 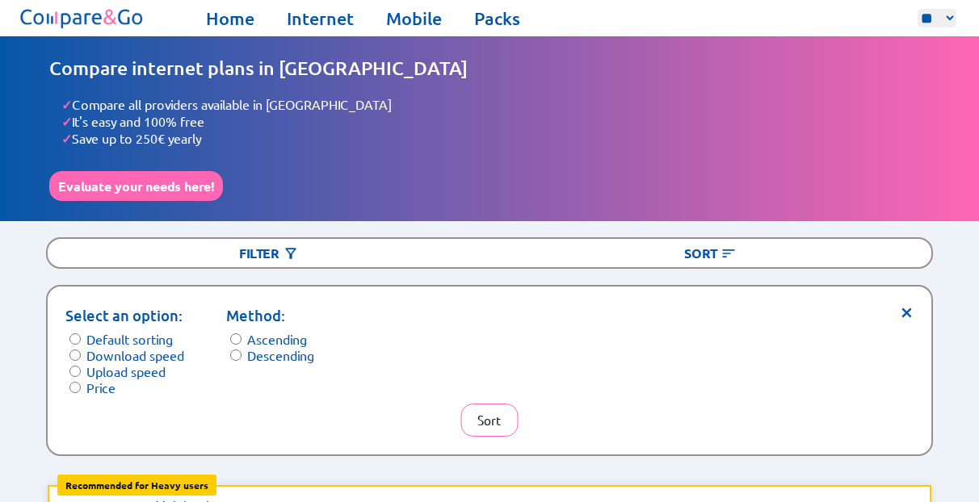 What do you see at coordinates (268, 253) in the screenshot?
I see `div: Filter` at bounding box center [268, 253].